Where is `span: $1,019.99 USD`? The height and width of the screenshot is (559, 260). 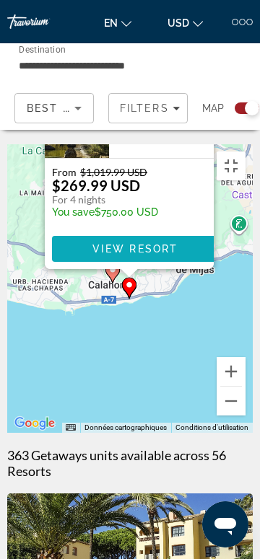 span: $1,019.99 USD is located at coordinates (113, 172).